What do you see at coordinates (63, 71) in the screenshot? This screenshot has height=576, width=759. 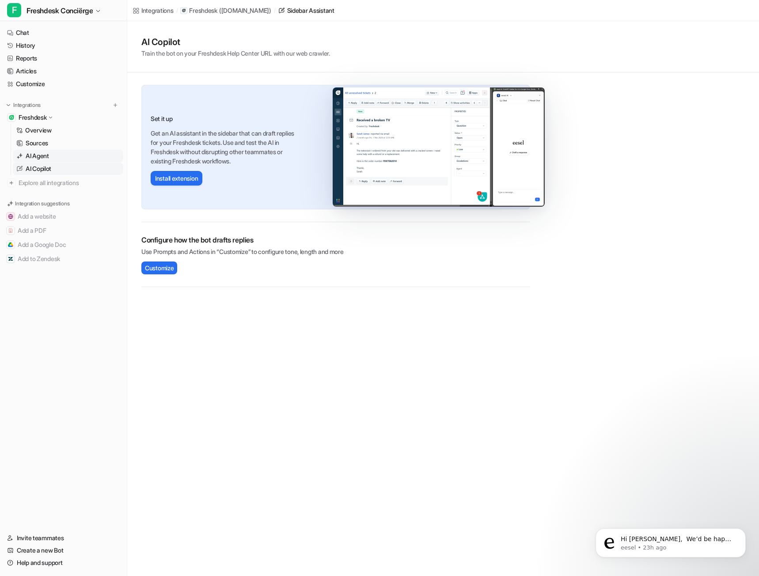 I see `a: Articles` at bounding box center [63, 71].